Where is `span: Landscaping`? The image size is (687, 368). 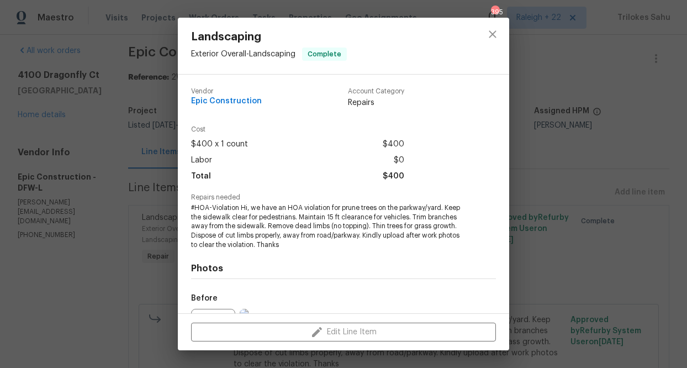 span: Landscaping is located at coordinates (269, 37).